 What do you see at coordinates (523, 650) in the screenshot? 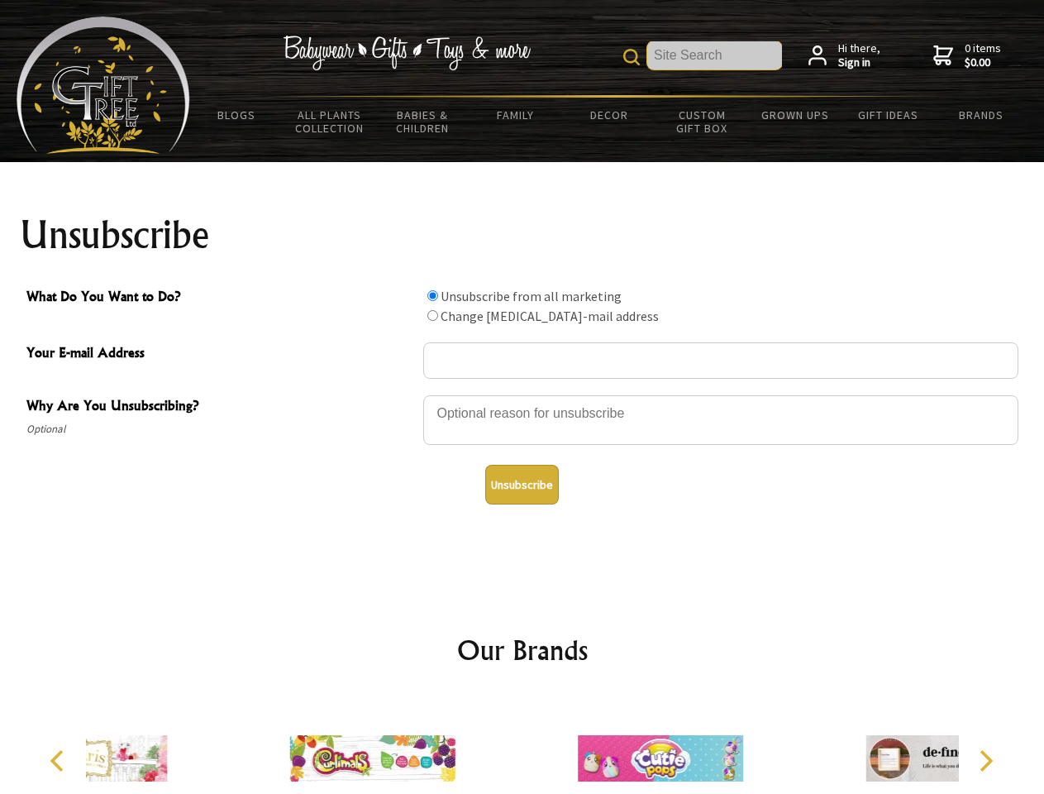
I see `h2: Our Brands` at bounding box center [523, 650].